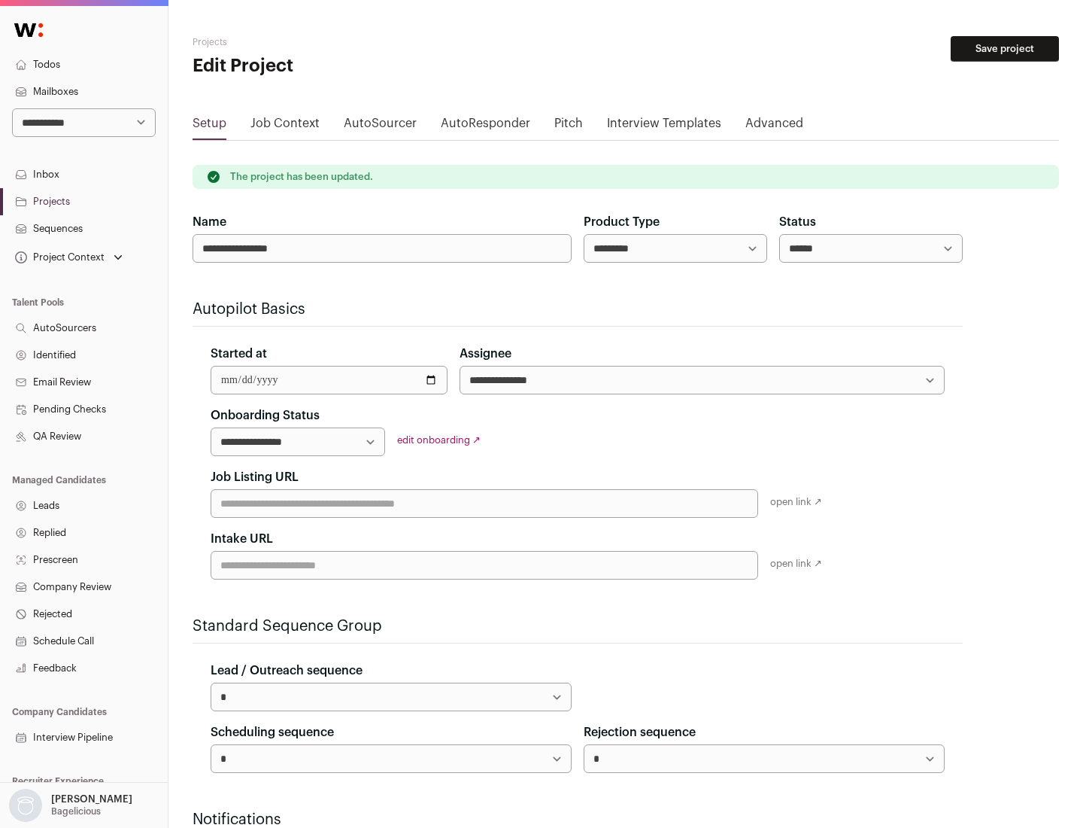 This screenshot has width=1083, height=828. Describe the element at coordinates (26, 805) in the screenshot. I see `img: nopic.png` at that location.